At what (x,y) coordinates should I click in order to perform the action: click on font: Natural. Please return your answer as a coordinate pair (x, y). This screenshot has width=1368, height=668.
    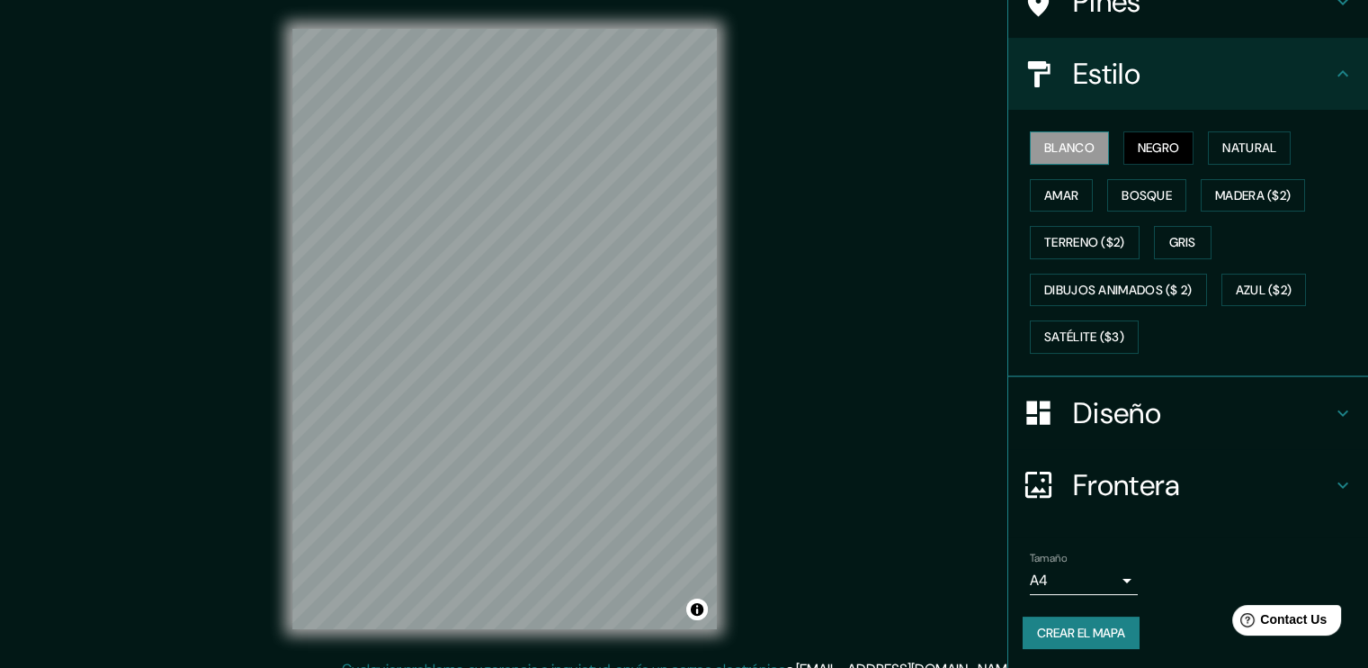
    Looking at the image, I should click on (1250, 148).